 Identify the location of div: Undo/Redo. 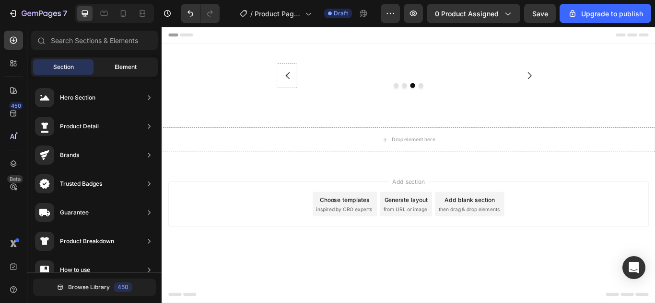
(200, 13).